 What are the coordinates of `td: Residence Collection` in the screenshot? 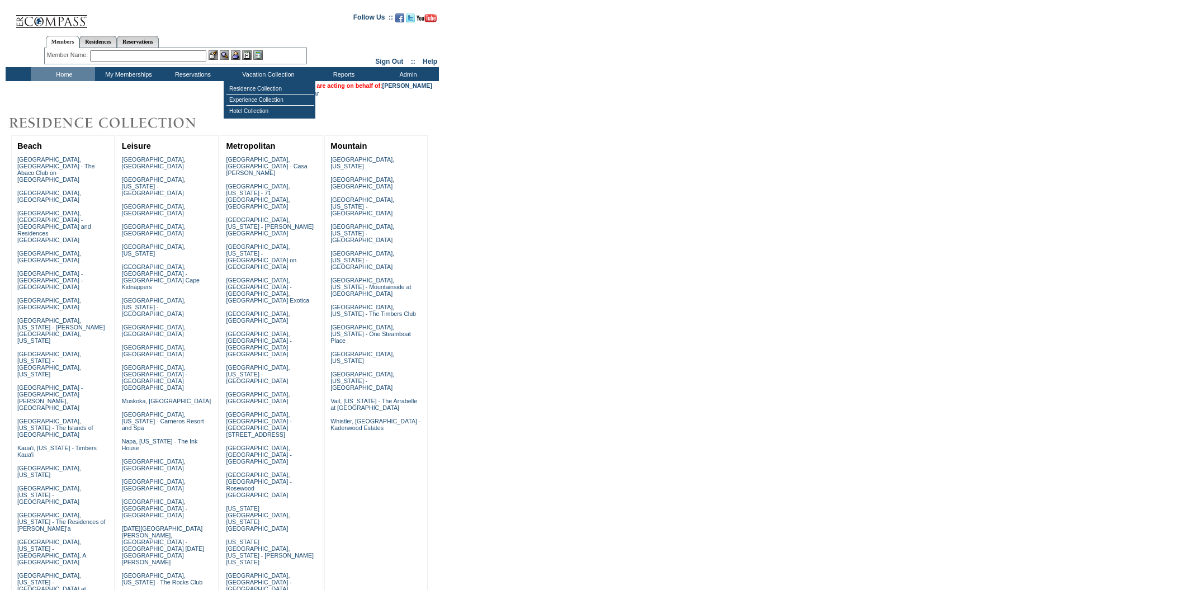 It's located at (270, 89).